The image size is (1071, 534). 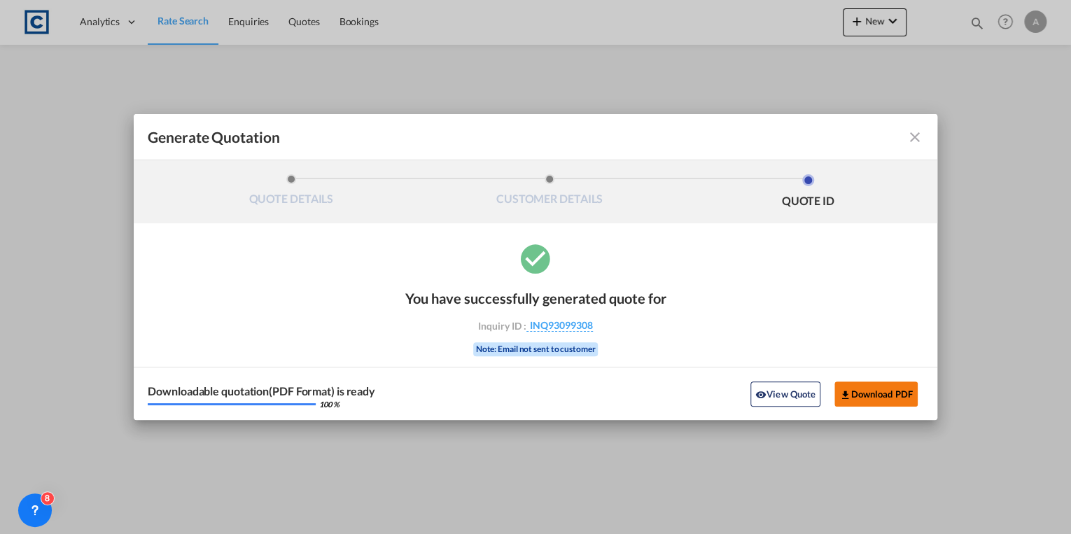 What do you see at coordinates (559, 326) in the screenshot?
I see `span: INQ93099308` at bounding box center [559, 326].